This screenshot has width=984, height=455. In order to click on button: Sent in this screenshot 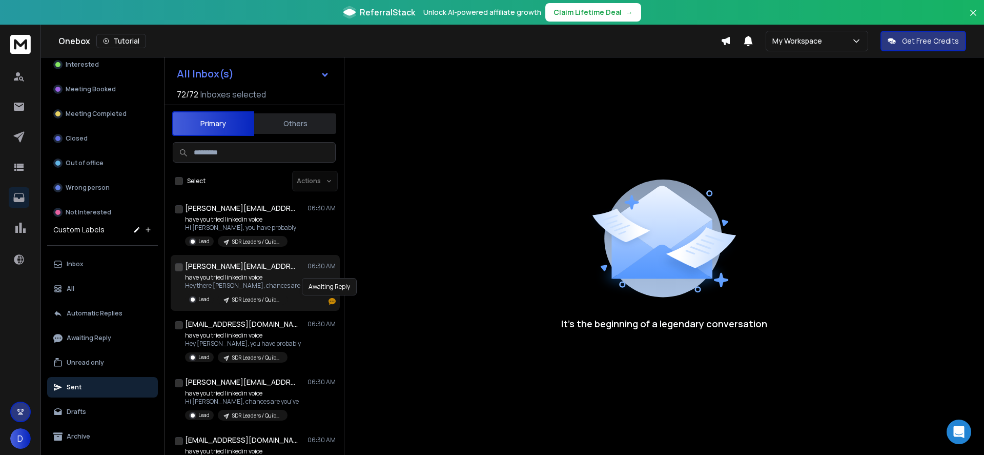, I will do `click(102, 387)`.